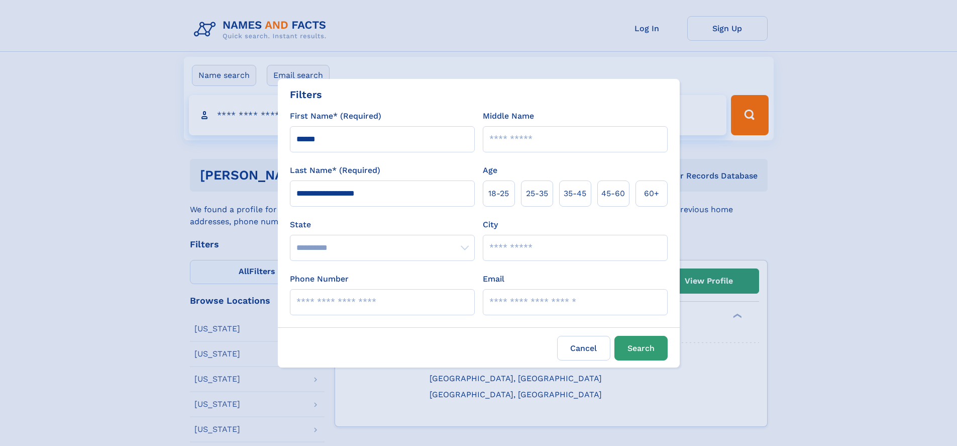 The height and width of the screenshot is (446, 957). What do you see at coordinates (493, 279) in the screenshot?
I see `label: Email` at bounding box center [493, 279].